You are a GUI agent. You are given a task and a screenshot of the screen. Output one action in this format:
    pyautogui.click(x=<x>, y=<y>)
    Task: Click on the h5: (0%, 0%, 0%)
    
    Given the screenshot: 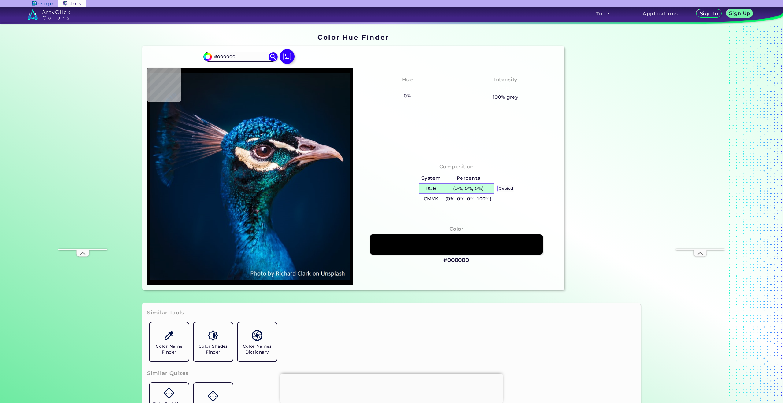 What is the action you would take?
    pyautogui.click(x=468, y=189)
    